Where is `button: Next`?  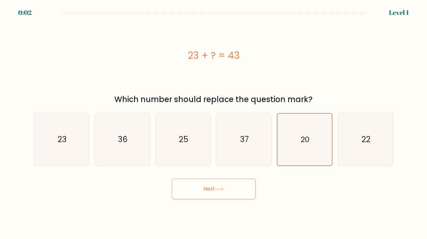
button: Next is located at coordinates (214, 189).